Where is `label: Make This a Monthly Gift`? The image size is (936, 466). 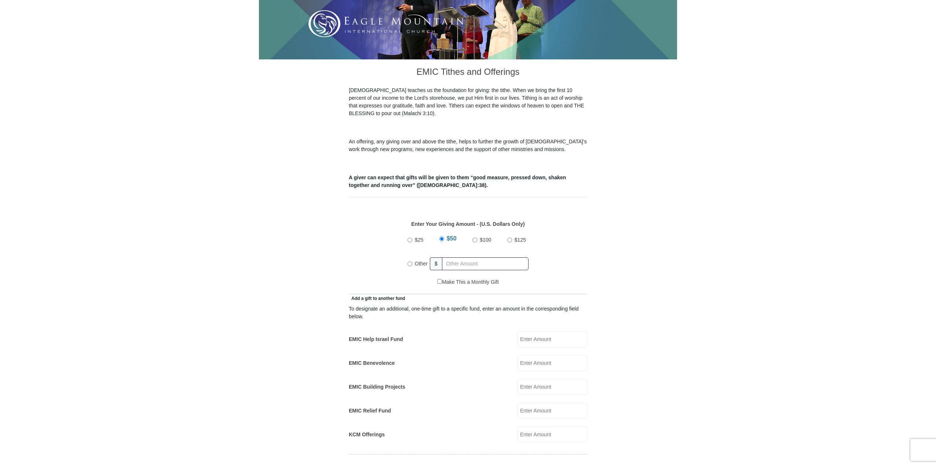
label: Make This a Monthly Gift is located at coordinates (468, 282).